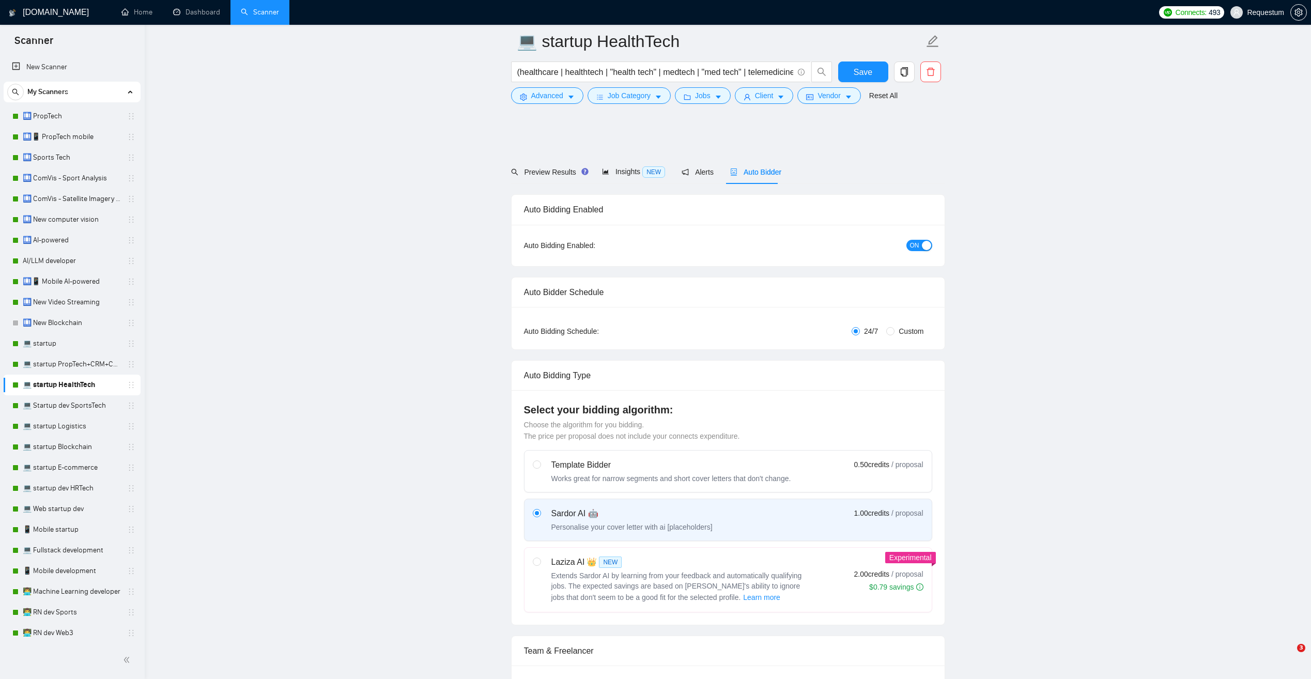 The image size is (1311, 679). What do you see at coordinates (72, 344) in the screenshot?
I see `a: 💻 startup` at bounding box center [72, 344].